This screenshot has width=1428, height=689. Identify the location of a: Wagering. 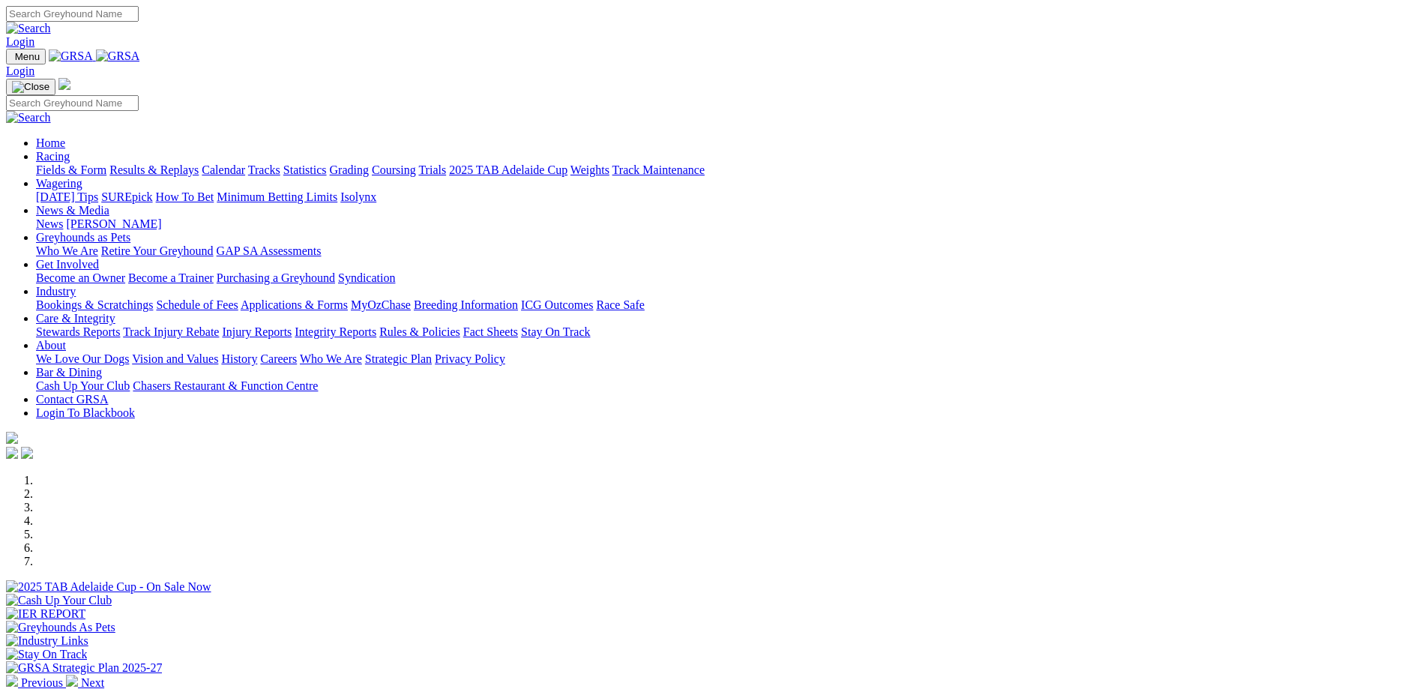
(59, 183).